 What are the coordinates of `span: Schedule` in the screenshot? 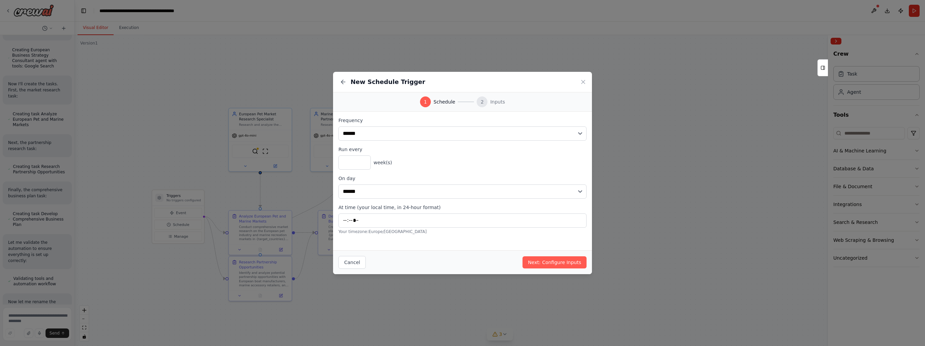 It's located at (444, 102).